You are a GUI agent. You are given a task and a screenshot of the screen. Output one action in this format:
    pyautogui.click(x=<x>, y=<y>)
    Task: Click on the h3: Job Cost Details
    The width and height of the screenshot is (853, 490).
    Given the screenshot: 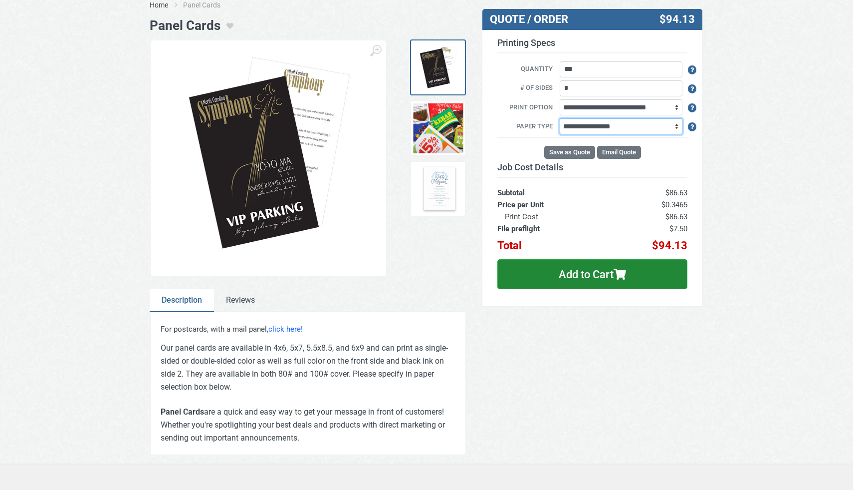 What is the action you would take?
    pyautogui.click(x=592, y=167)
    